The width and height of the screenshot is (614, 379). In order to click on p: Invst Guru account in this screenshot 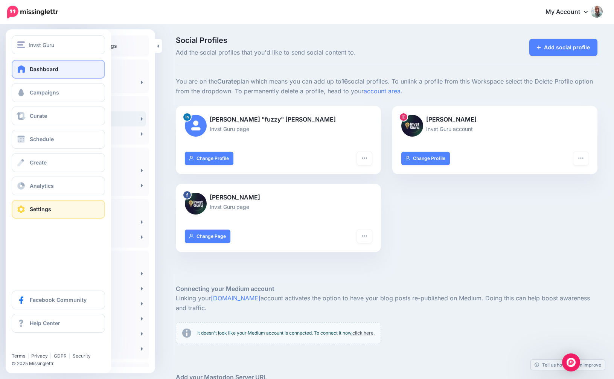, I will do `click(494, 129)`.